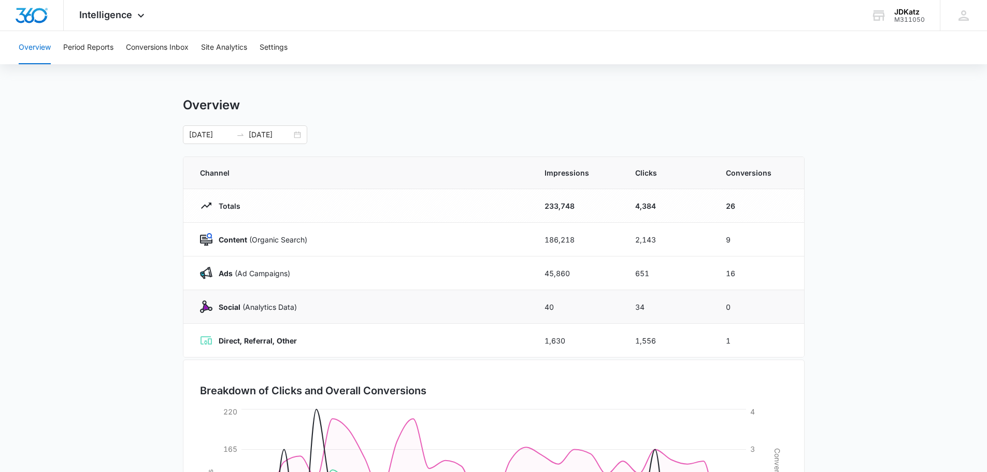  Describe the element at coordinates (157, 48) in the screenshot. I see `button: Conversions Inbox` at that location.